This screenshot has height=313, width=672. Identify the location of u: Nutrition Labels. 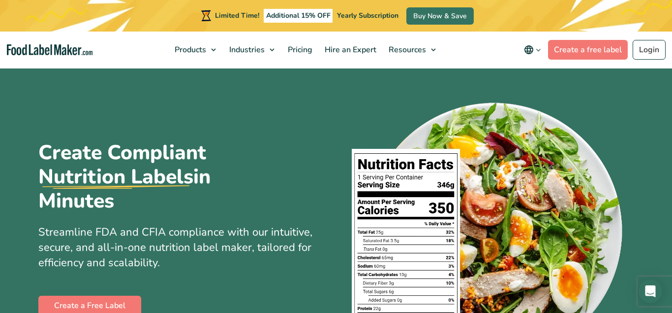
(116, 176).